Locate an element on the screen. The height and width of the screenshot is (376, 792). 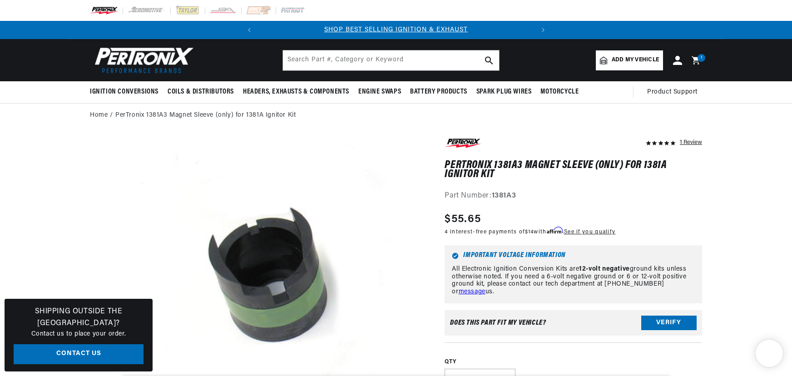
button: Verify is located at coordinates (669, 323).